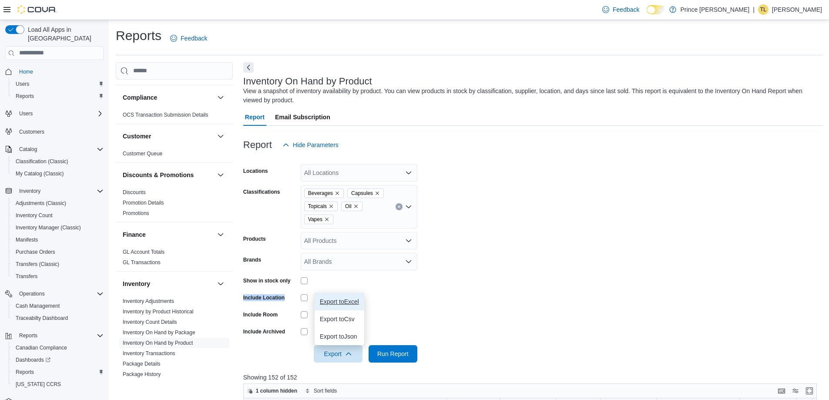 The width and height of the screenshot is (829, 400). What do you see at coordinates (40, 174) in the screenshot?
I see `span: My Catalog (Classic)` at bounding box center [40, 174].